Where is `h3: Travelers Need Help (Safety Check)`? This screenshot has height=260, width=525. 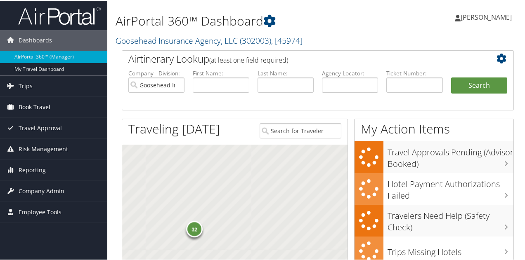
h3: Travelers Need Help (Safety Check) is located at coordinates (450, 219).